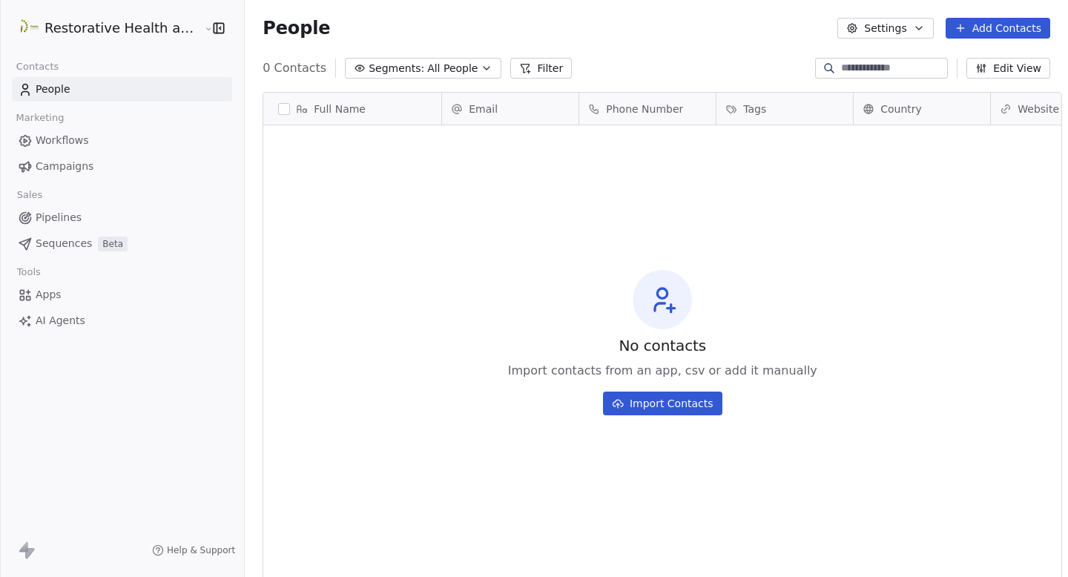 Image resolution: width=1068 pixels, height=577 pixels. Describe the element at coordinates (62, 140) in the screenshot. I see `span: Workflows` at that location.